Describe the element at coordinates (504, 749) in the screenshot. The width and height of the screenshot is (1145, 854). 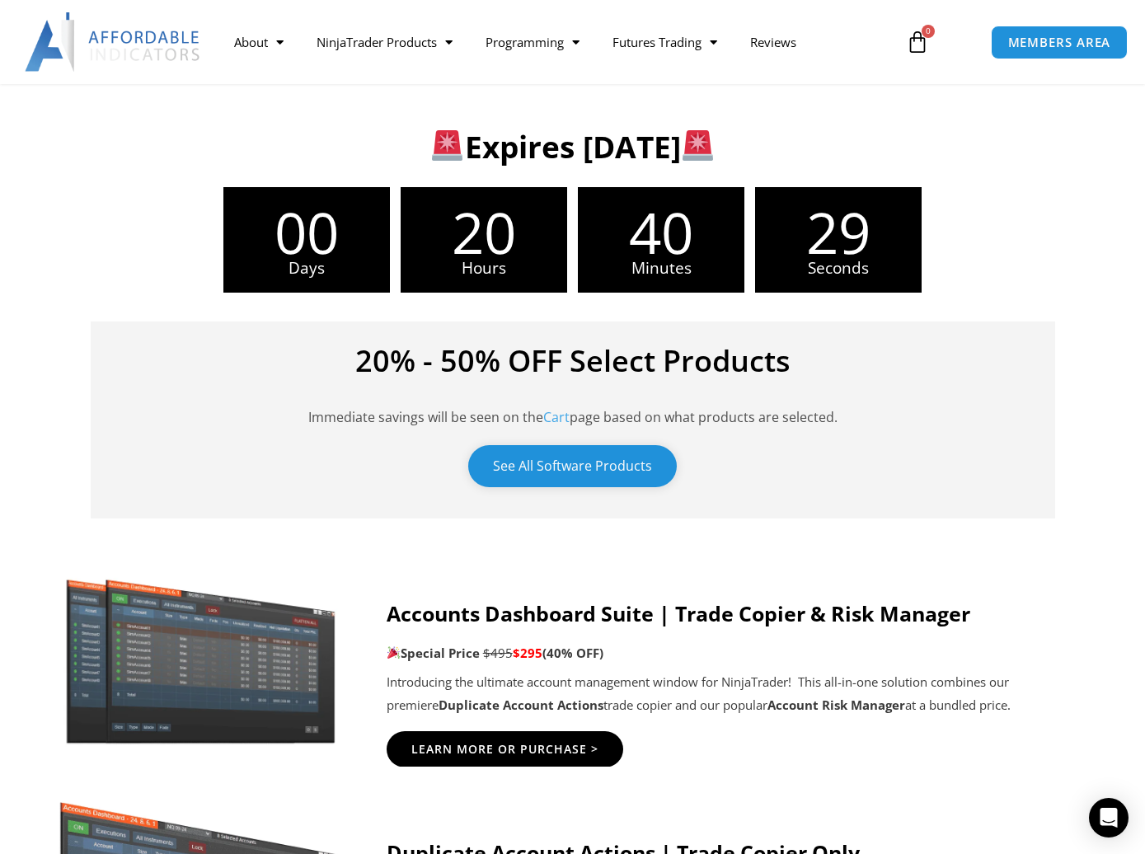
I see `span: Learn More Or Purchase >` at that location.